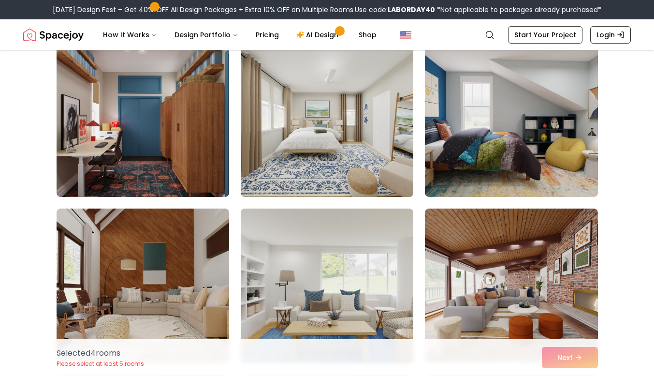 The width and height of the screenshot is (654, 376). What do you see at coordinates (100, 353) in the screenshot?
I see `p: Selected 4 room s` at bounding box center [100, 353].